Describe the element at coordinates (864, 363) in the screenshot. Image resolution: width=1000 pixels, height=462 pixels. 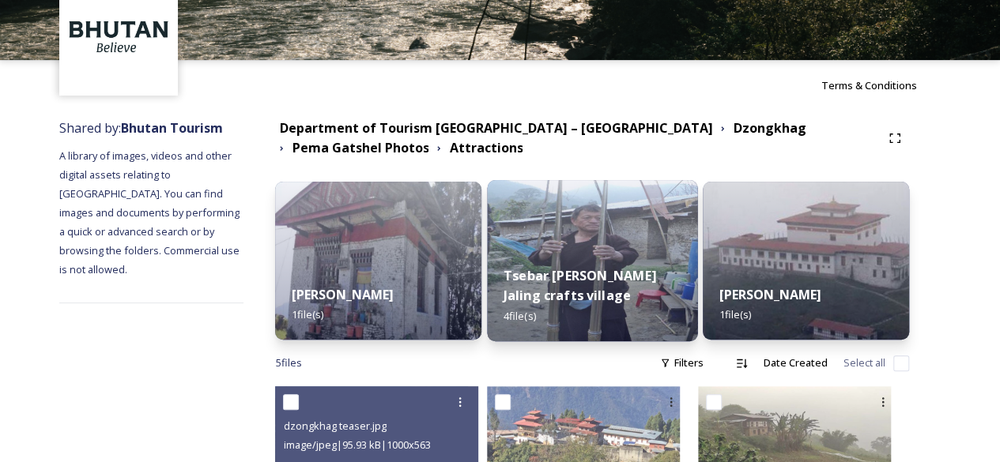
I see `span: Select all` at that location.